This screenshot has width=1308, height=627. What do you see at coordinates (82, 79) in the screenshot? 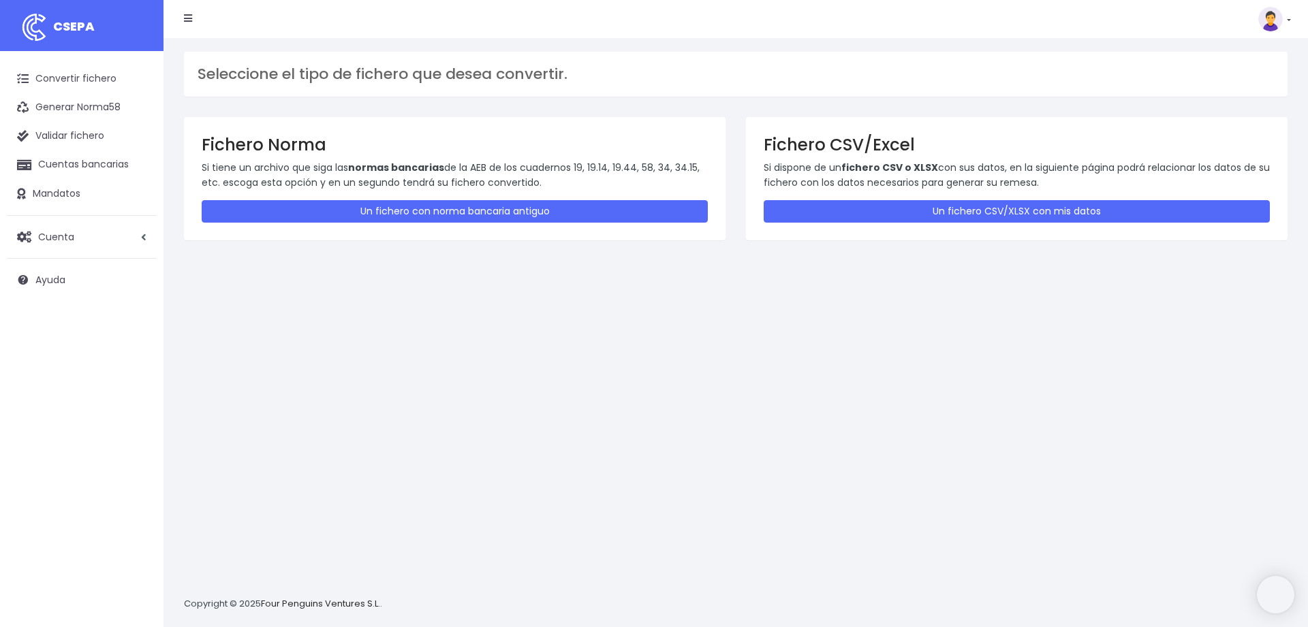
I see `a: Convertir fichero` at bounding box center [82, 79].